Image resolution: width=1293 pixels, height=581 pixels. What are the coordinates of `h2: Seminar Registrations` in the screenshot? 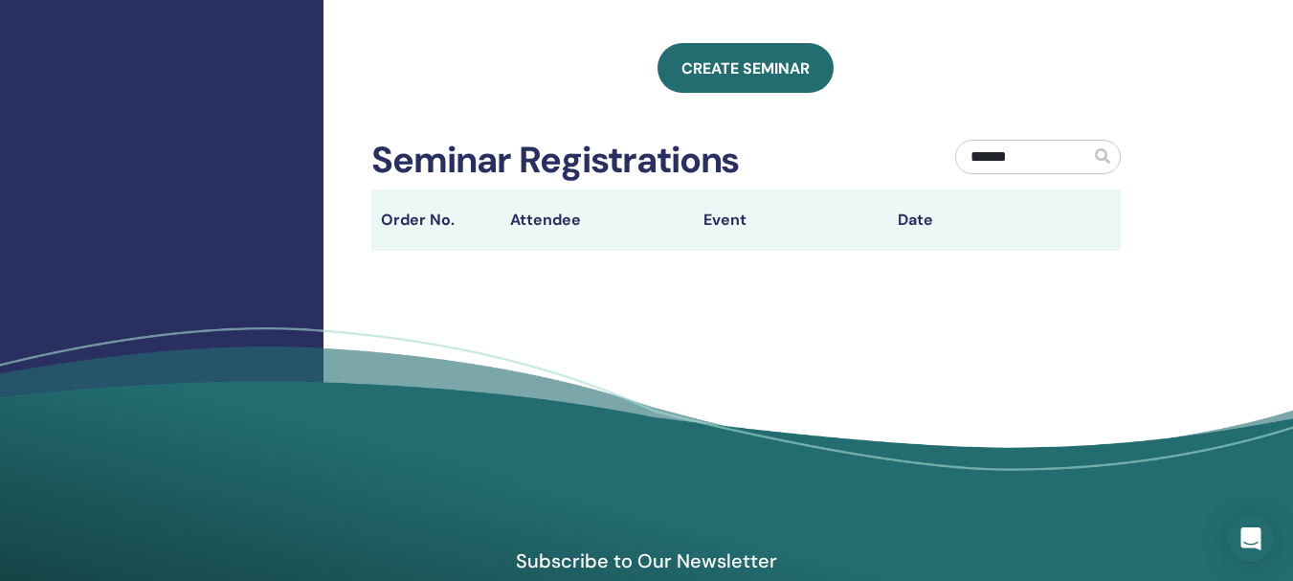 It's located at (555, 161).